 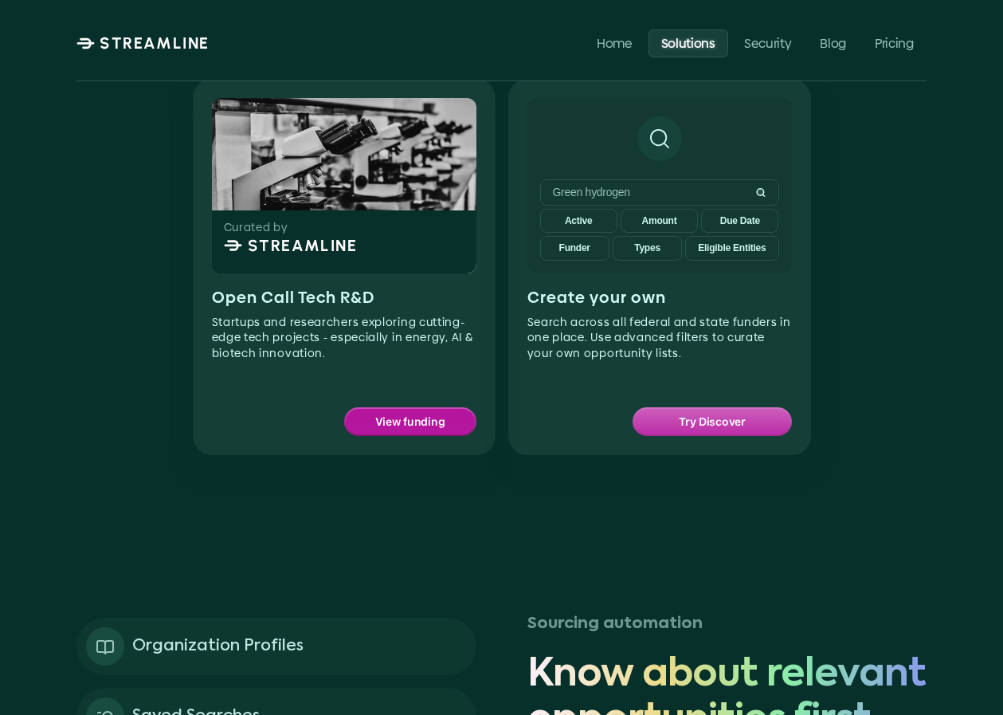 I want to click on a: Home, so click(x=614, y=42).